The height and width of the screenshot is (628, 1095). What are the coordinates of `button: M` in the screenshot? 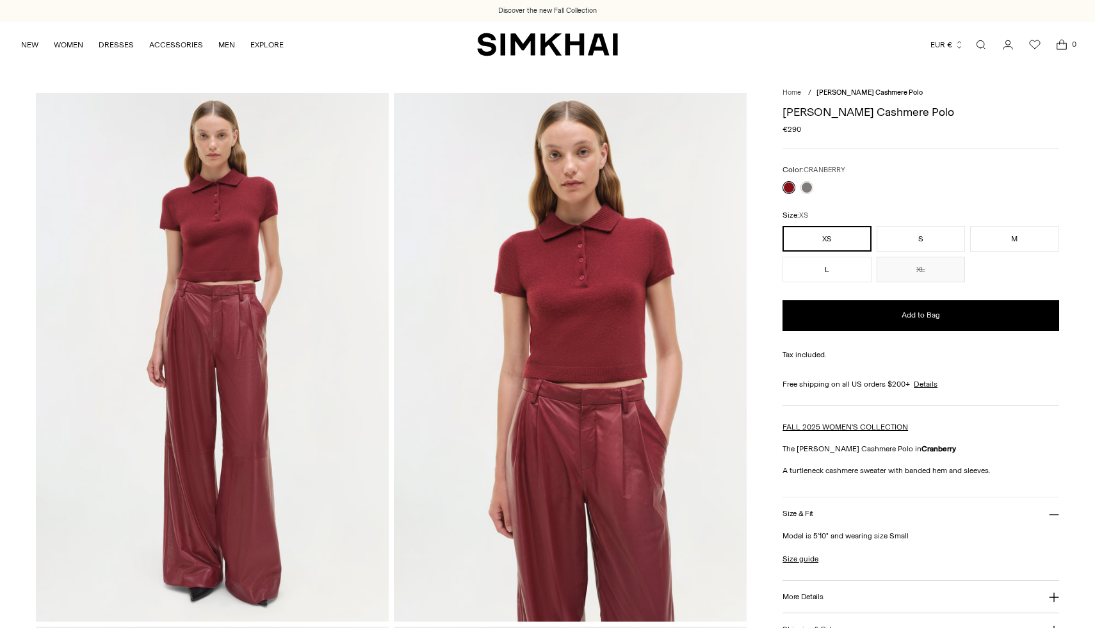 It's located at (1014, 239).